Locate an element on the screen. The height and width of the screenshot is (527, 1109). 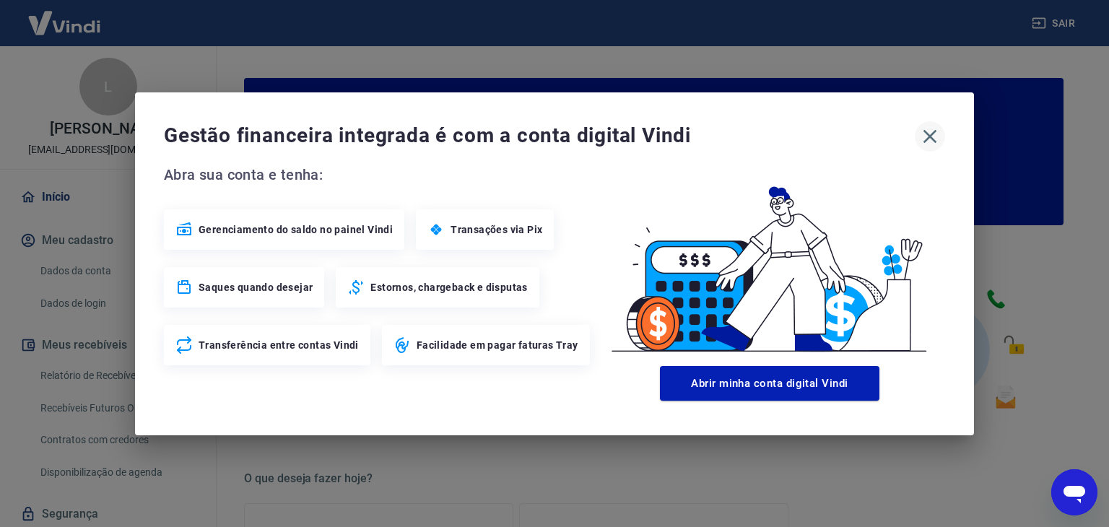
button: Abrir minha conta digital Vindi is located at coordinates (770, 383).